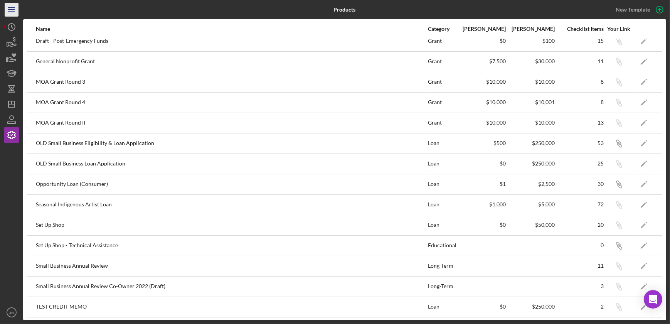  Describe the element at coordinates (632, 10) in the screenshot. I see `div: New Template` at that location.